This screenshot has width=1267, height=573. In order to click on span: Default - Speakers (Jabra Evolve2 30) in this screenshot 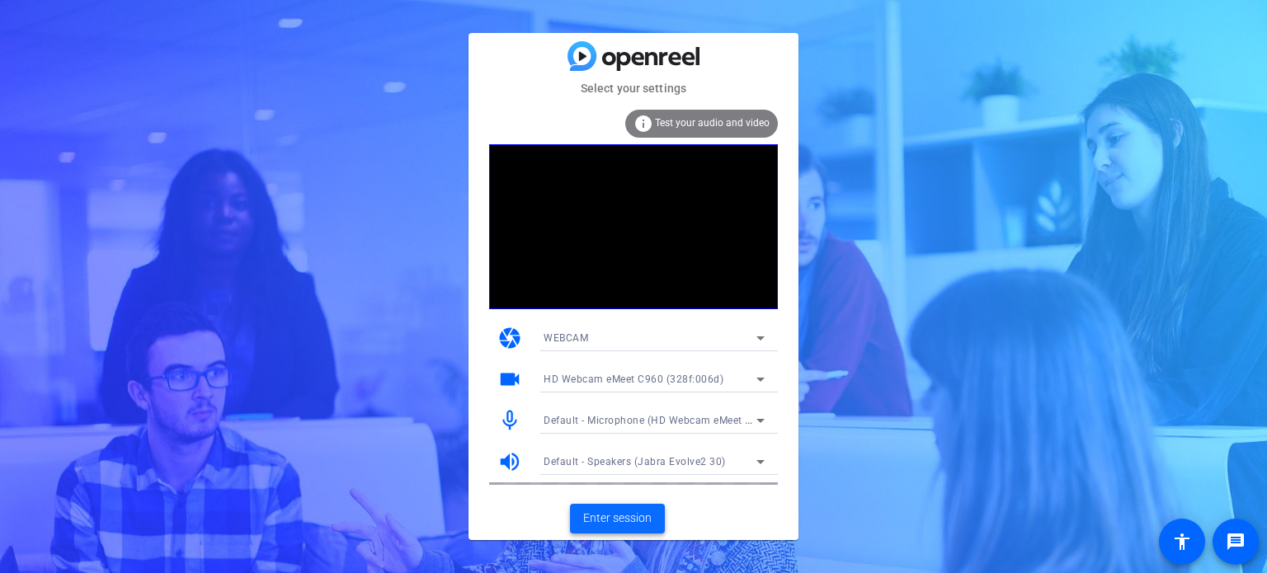, I will do `click(634, 462)`.